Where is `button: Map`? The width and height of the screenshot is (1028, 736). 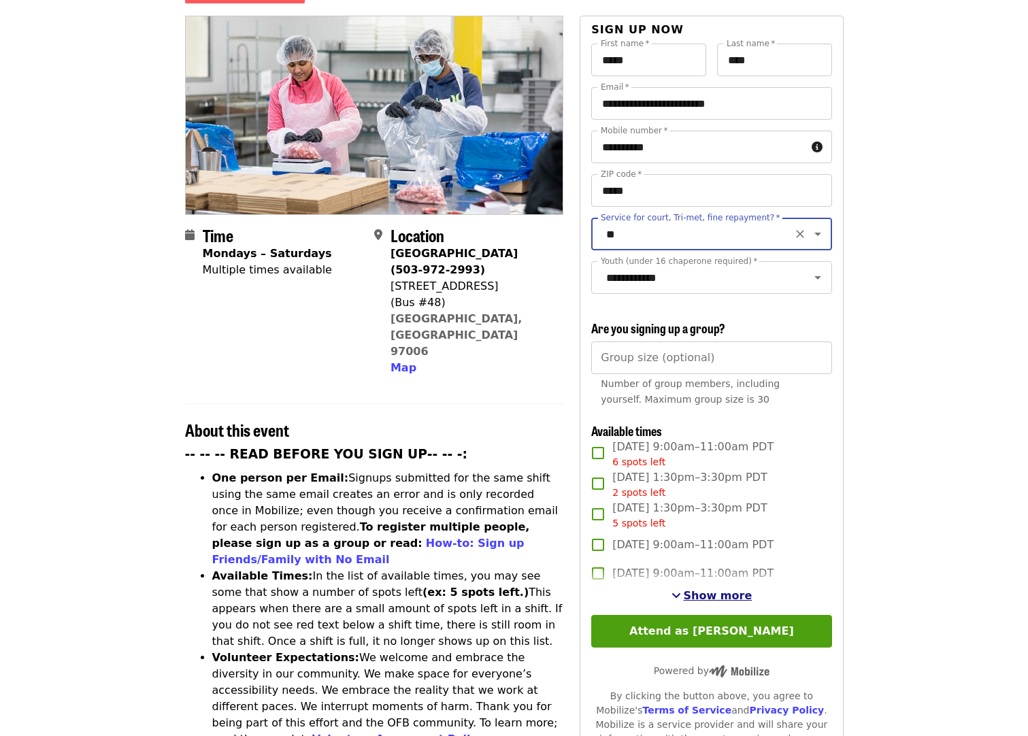 button: Map is located at coordinates (404, 368).